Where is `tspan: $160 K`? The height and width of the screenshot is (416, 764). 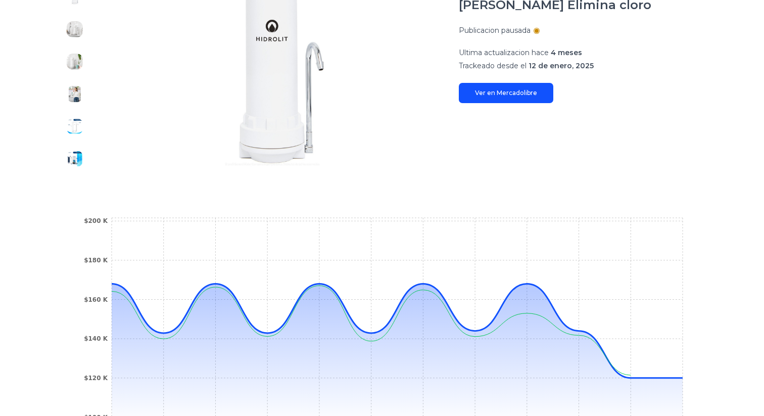 tspan: $160 K is located at coordinates (96, 299).